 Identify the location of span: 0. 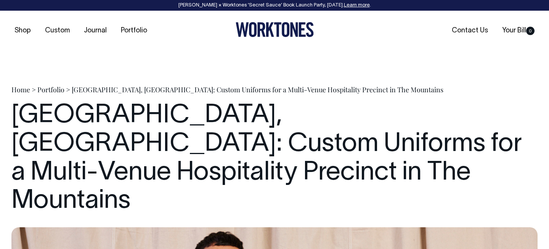
(531, 31).